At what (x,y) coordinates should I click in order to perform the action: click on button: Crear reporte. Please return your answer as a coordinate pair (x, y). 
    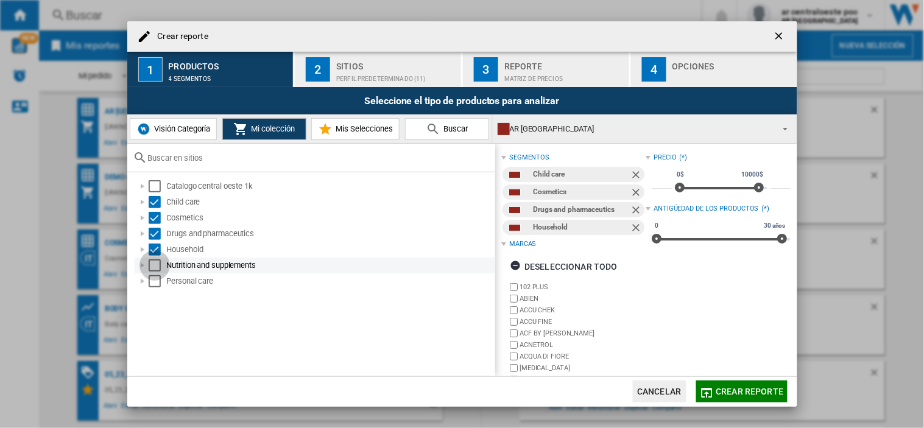
    Looking at the image, I should click on (742, 391).